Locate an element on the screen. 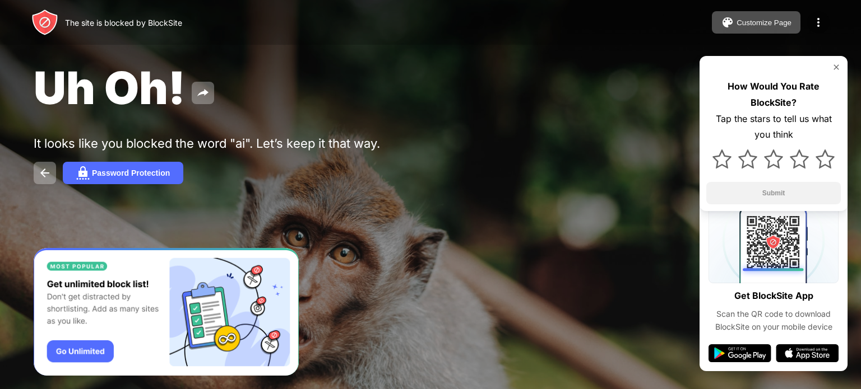 This screenshot has width=861, height=389. button: Customize Page is located at coordinates (756, 22).